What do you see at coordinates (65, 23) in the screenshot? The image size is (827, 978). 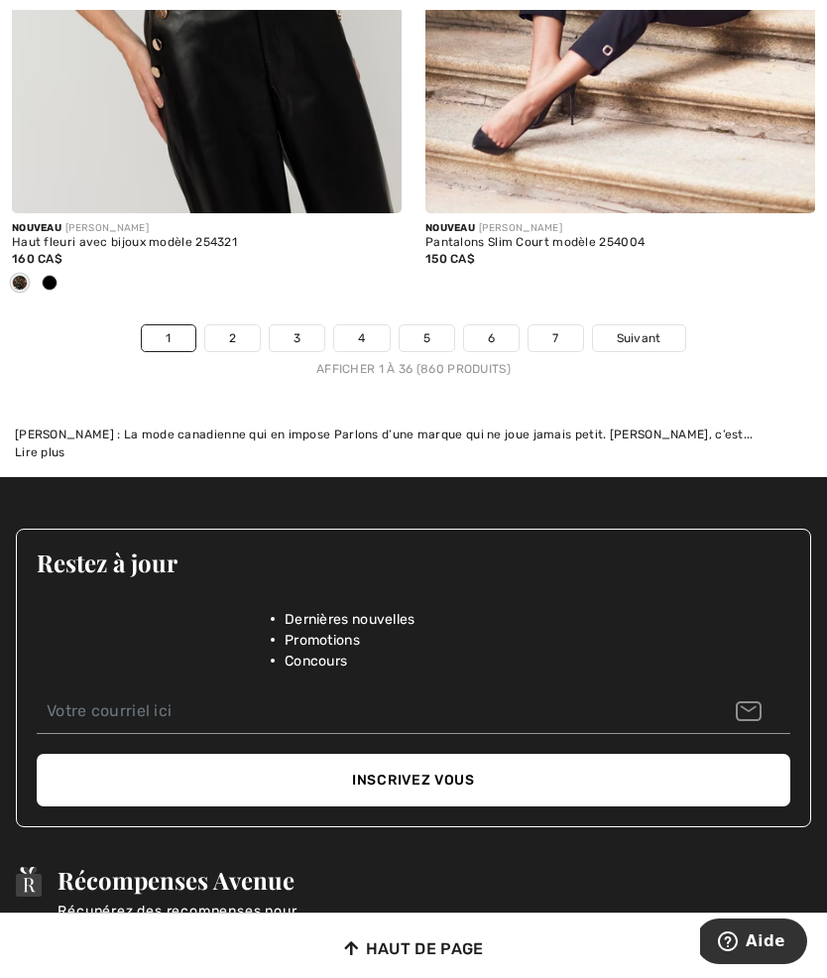 I see `span: Aide` at bounding box center [65, 23].